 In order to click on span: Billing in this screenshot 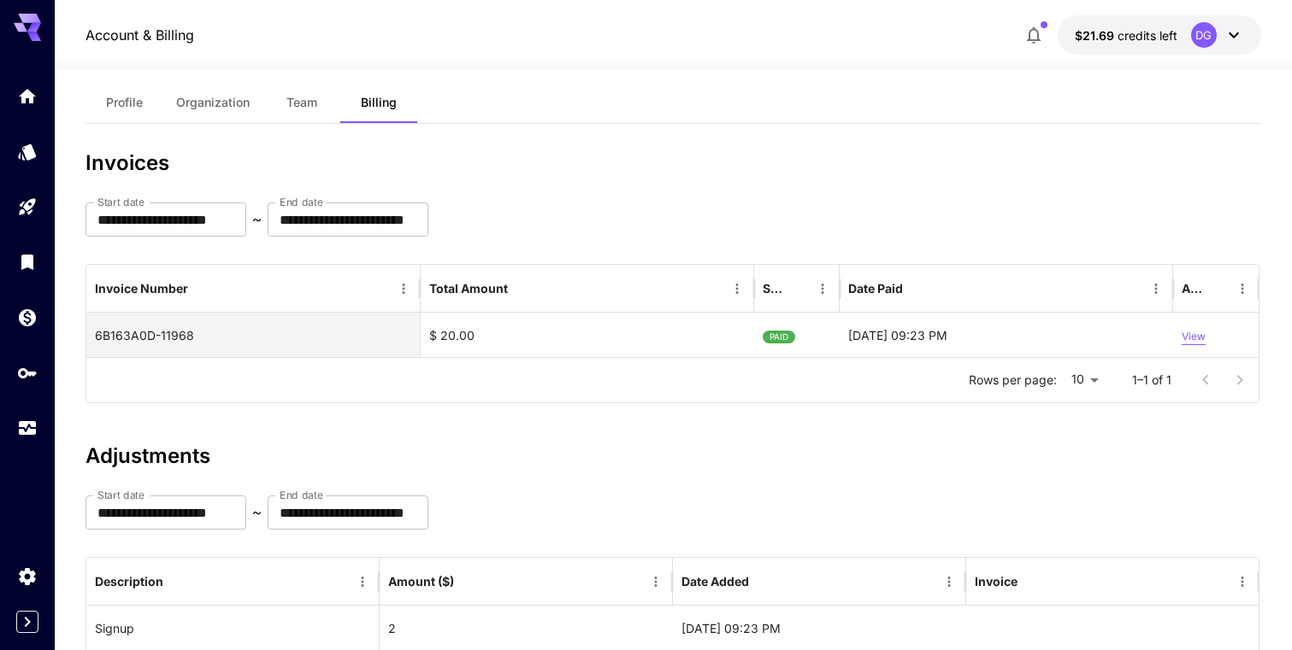, I will do `click(379, 103)`.